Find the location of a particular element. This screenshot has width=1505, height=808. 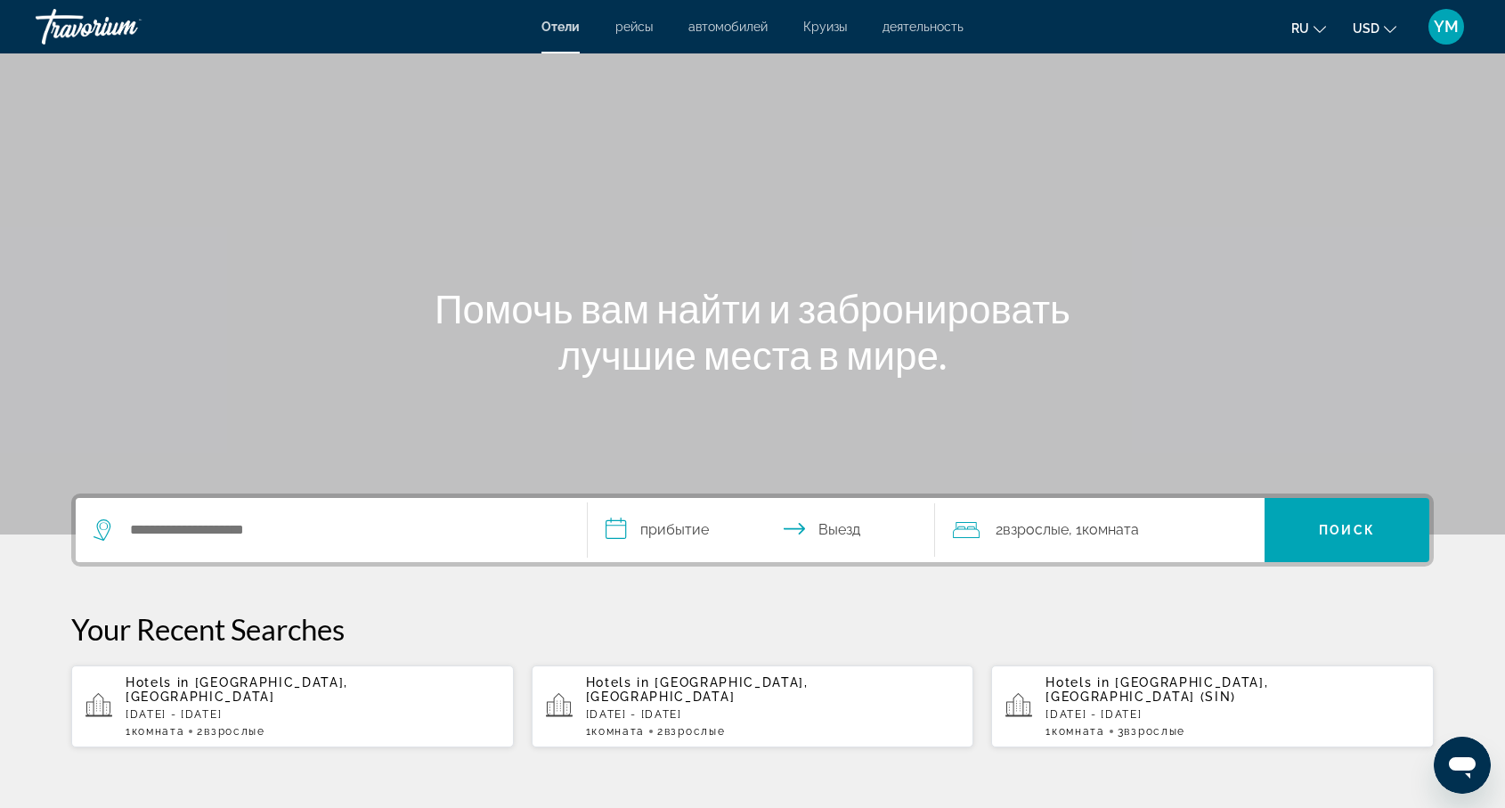

span: Отели is located at coordinates (560, 27).